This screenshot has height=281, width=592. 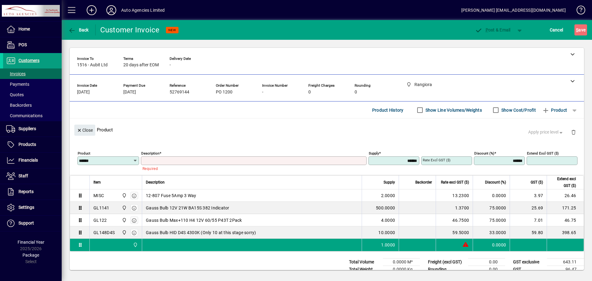 I want to click on a: Staff, so click(x=32, y=176).